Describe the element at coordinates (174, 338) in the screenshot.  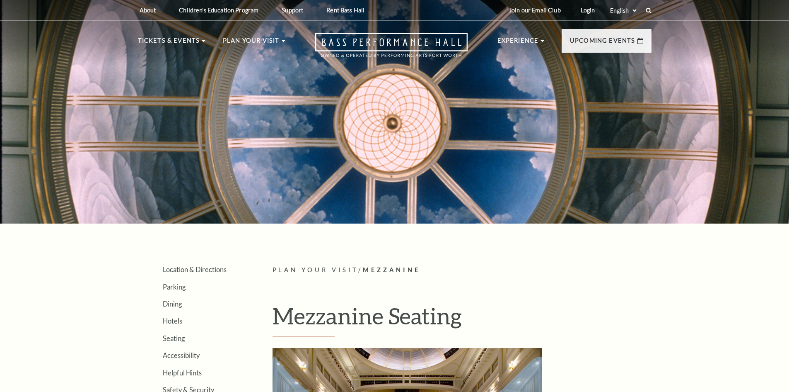
I see `a: Seating` at that location.